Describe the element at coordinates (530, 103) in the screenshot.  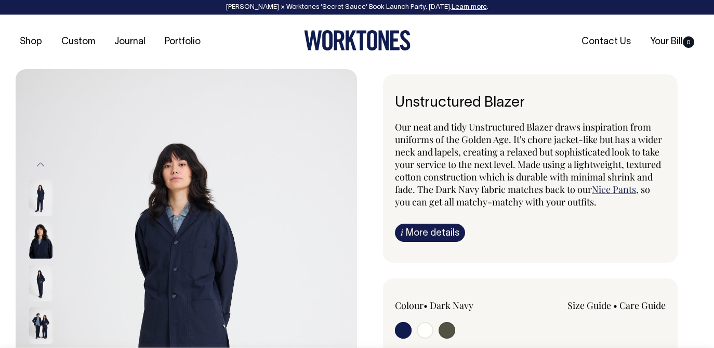
I see `h1: Unstructured Blazer` at that location.